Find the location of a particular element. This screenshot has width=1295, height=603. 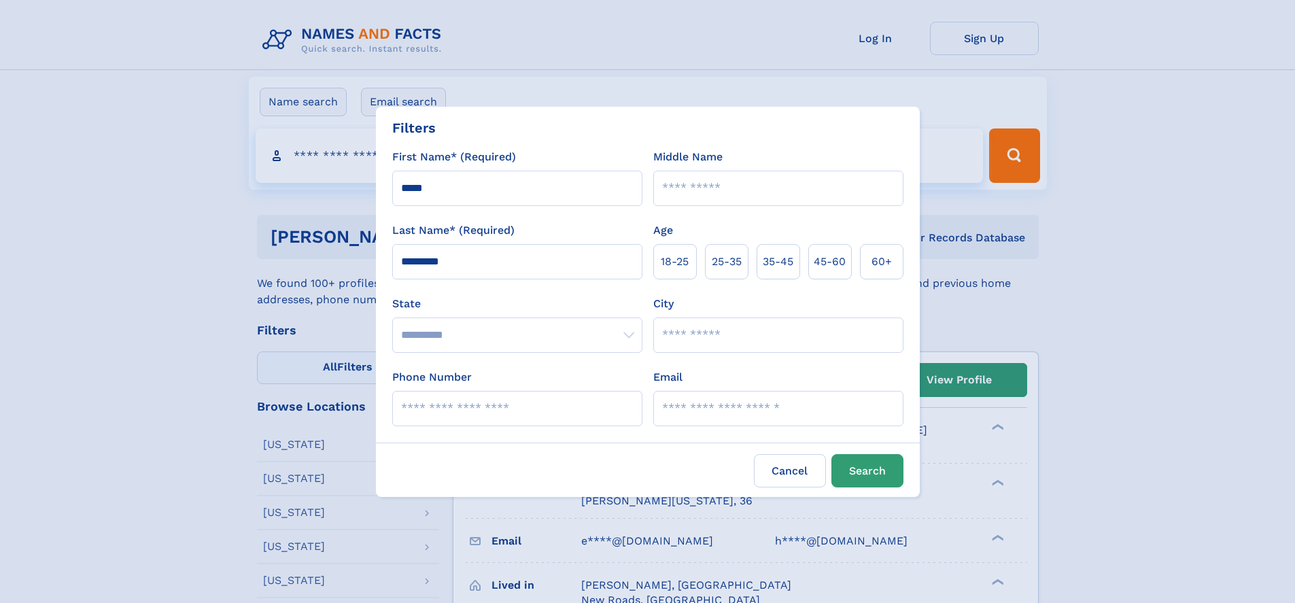

label: Middle Name is located at coordinates (688, 157).